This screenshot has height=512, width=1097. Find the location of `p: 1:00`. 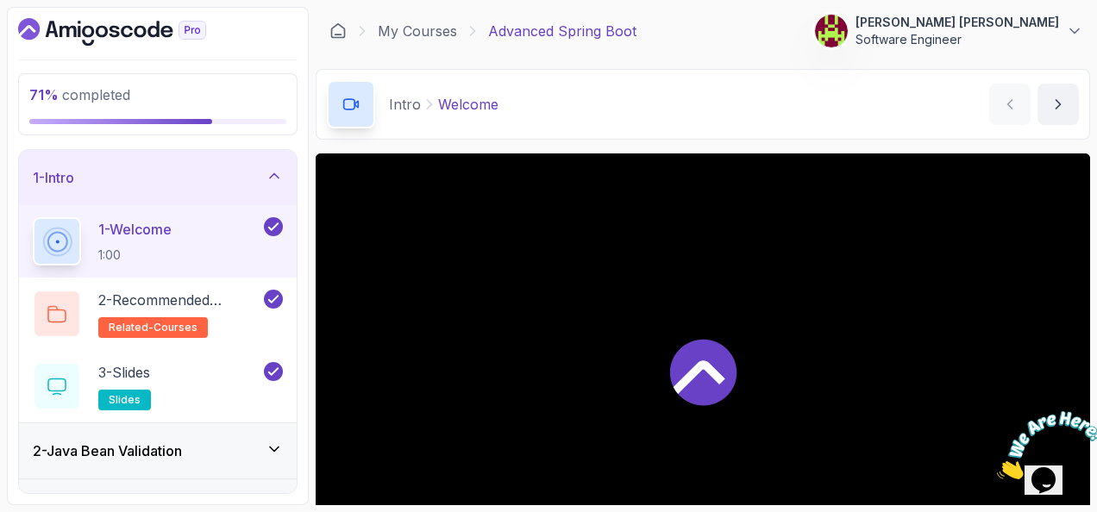

p: 1:00 is located at coordinates (135, 255).